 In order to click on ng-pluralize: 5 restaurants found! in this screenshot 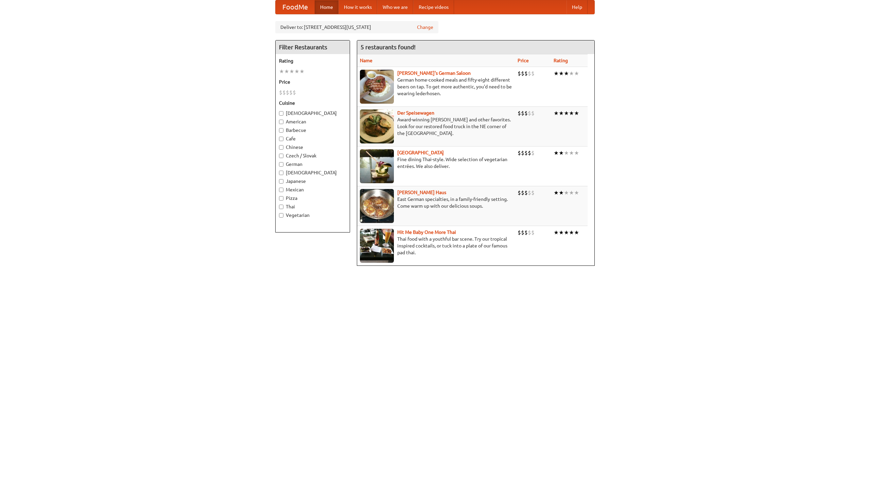, I will do `click(388, 47)`.